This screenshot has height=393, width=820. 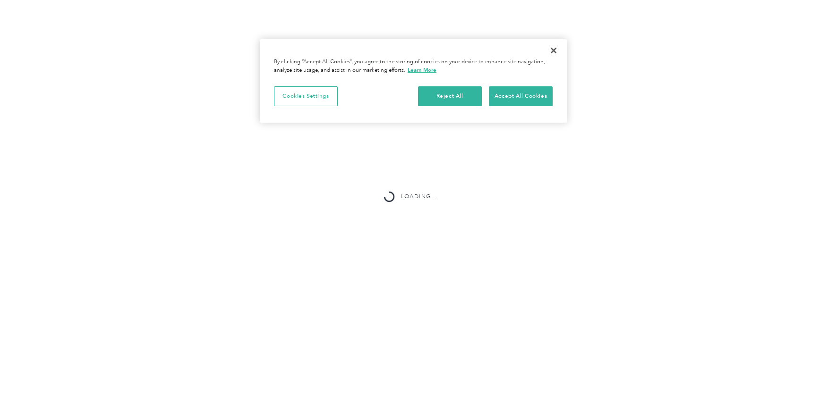 I want to click on button: Accept All Cookies, so click(x=520, y=96).